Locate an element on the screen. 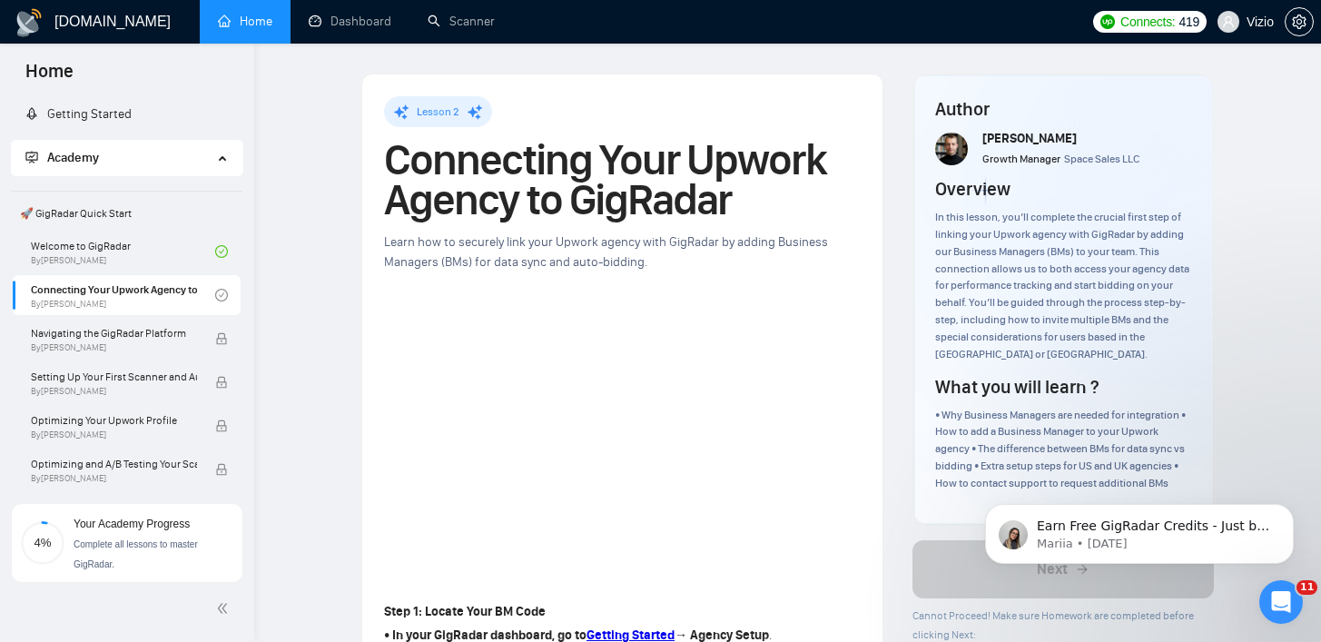 The height and width of the screenshot is (642, 1321). span: Growth Manager is located at coordinates (1021, 159).